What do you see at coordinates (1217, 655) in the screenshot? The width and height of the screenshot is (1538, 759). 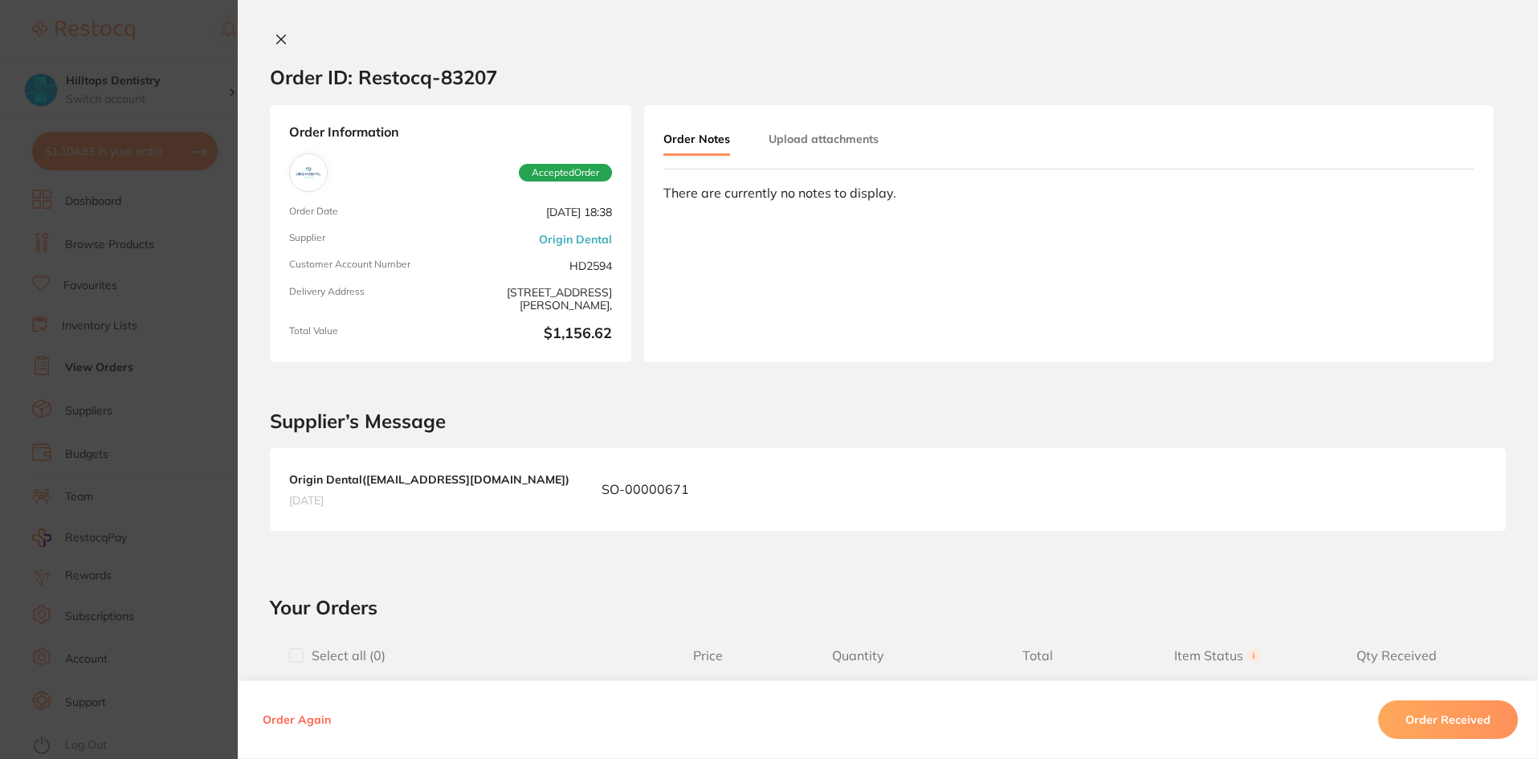 I see `span: Item Status` at bounding box center [1217, 655].